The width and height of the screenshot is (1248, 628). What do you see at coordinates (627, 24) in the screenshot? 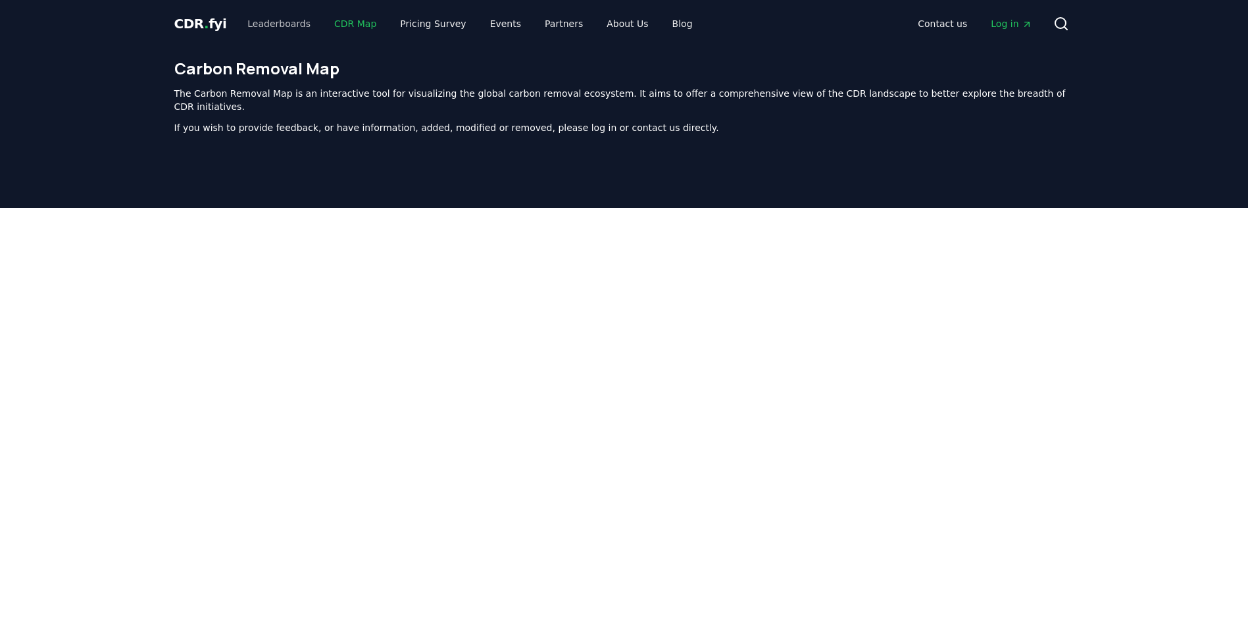
I see `a: About Us` at bounding box center [627, 24].